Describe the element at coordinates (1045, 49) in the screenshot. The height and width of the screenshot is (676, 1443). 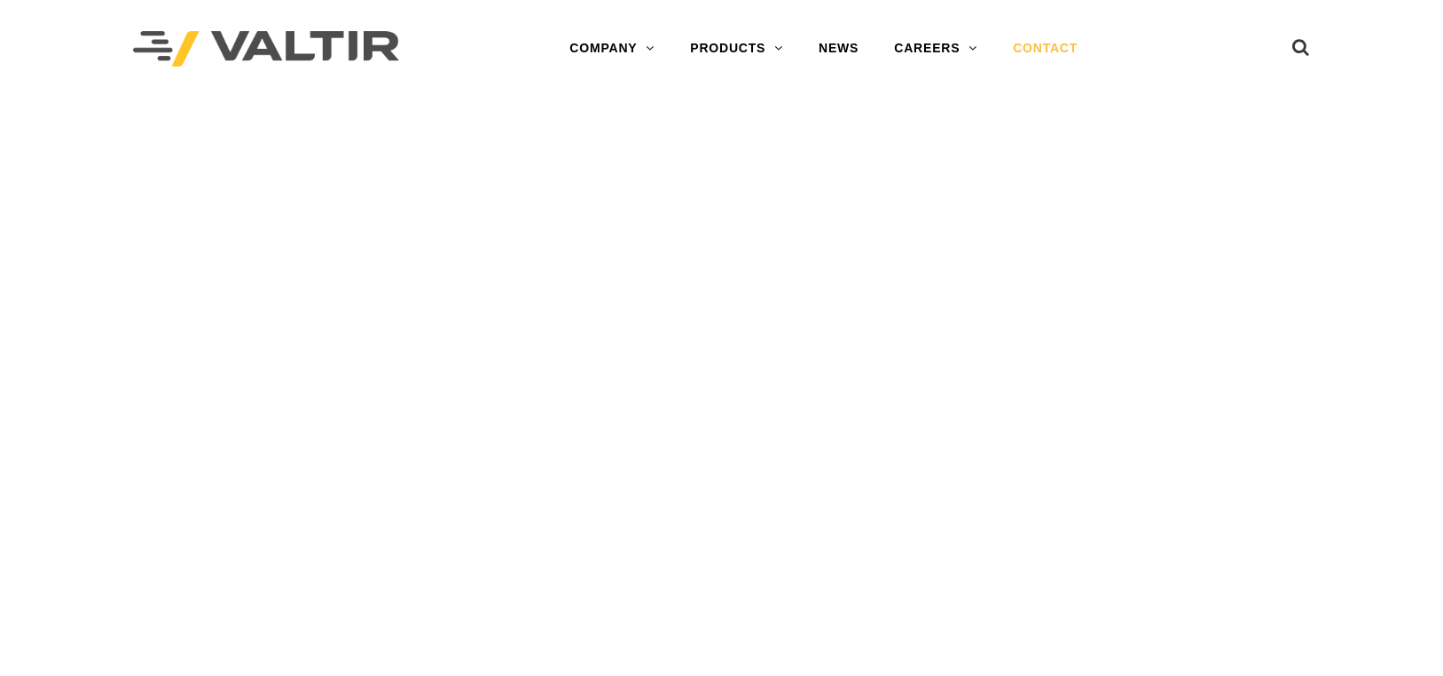
I see `a: CONTACT` at that location.